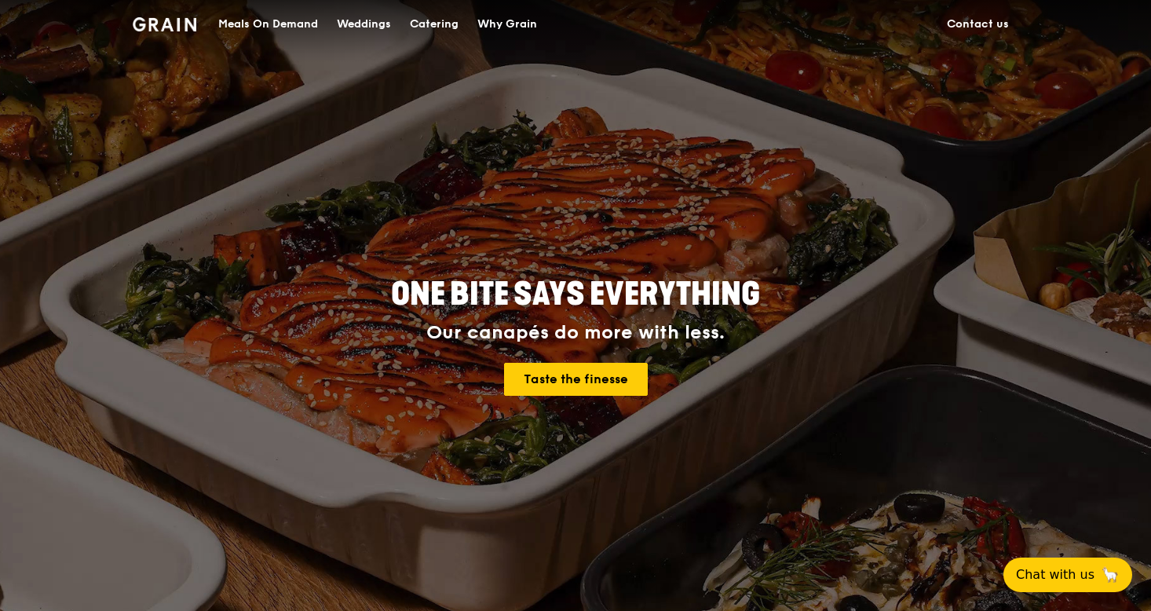 The width and height of the screenshot is (1151, 611). I want to click on span: Chat with us, so click(1056, 575).